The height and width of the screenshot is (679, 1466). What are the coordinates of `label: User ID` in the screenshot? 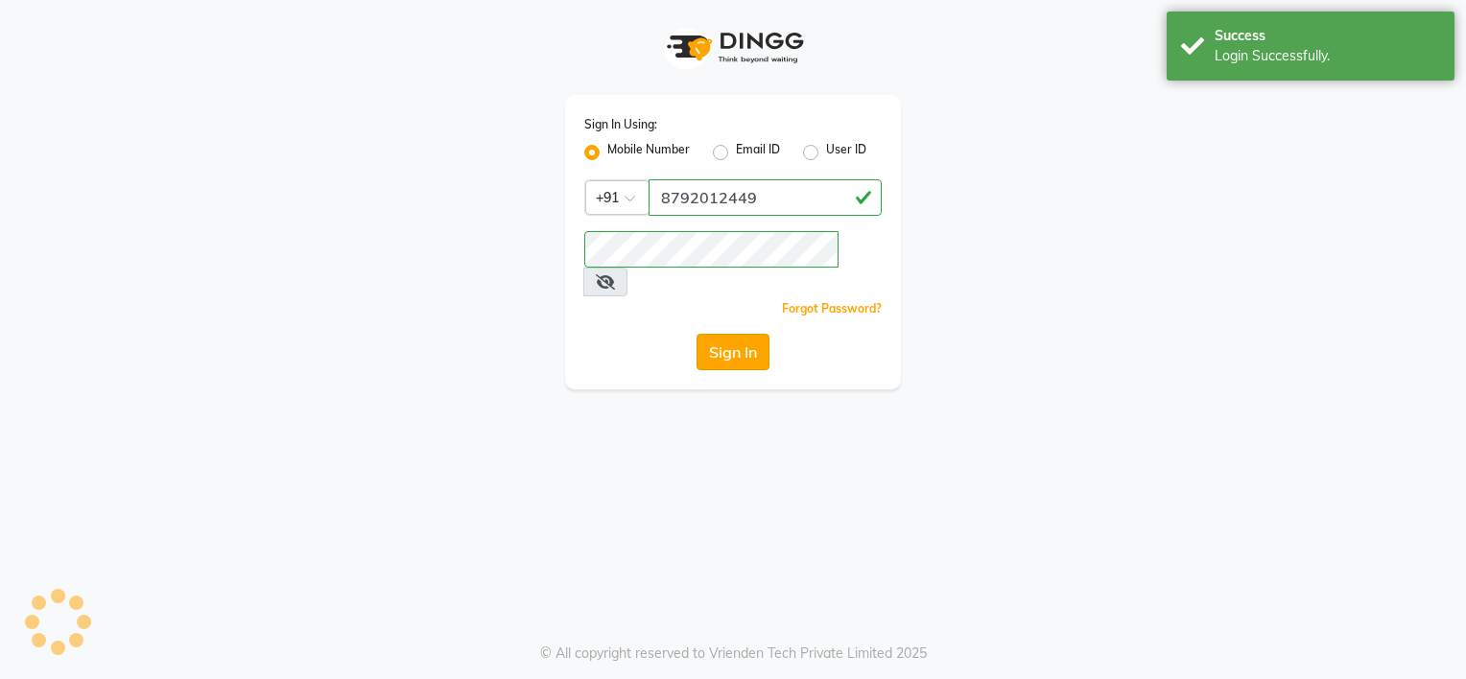 It's located at (846, 153).